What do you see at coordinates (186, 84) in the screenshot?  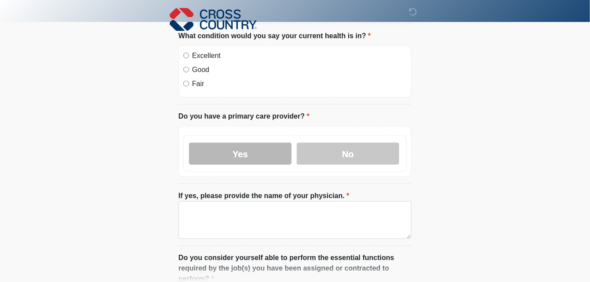 I see `input: Fair` at bounding box center [186, 84].